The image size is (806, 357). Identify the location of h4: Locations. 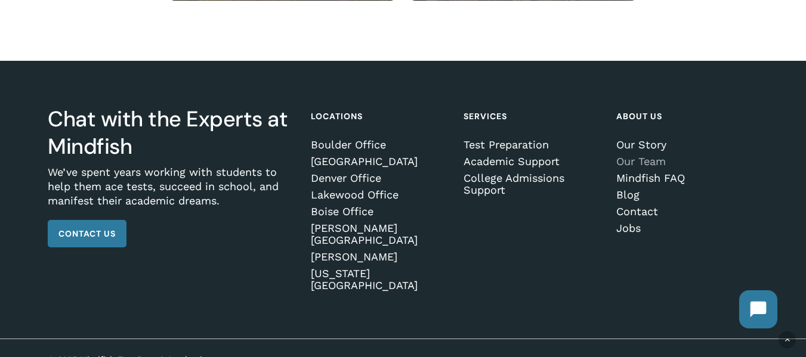
(380, 116).